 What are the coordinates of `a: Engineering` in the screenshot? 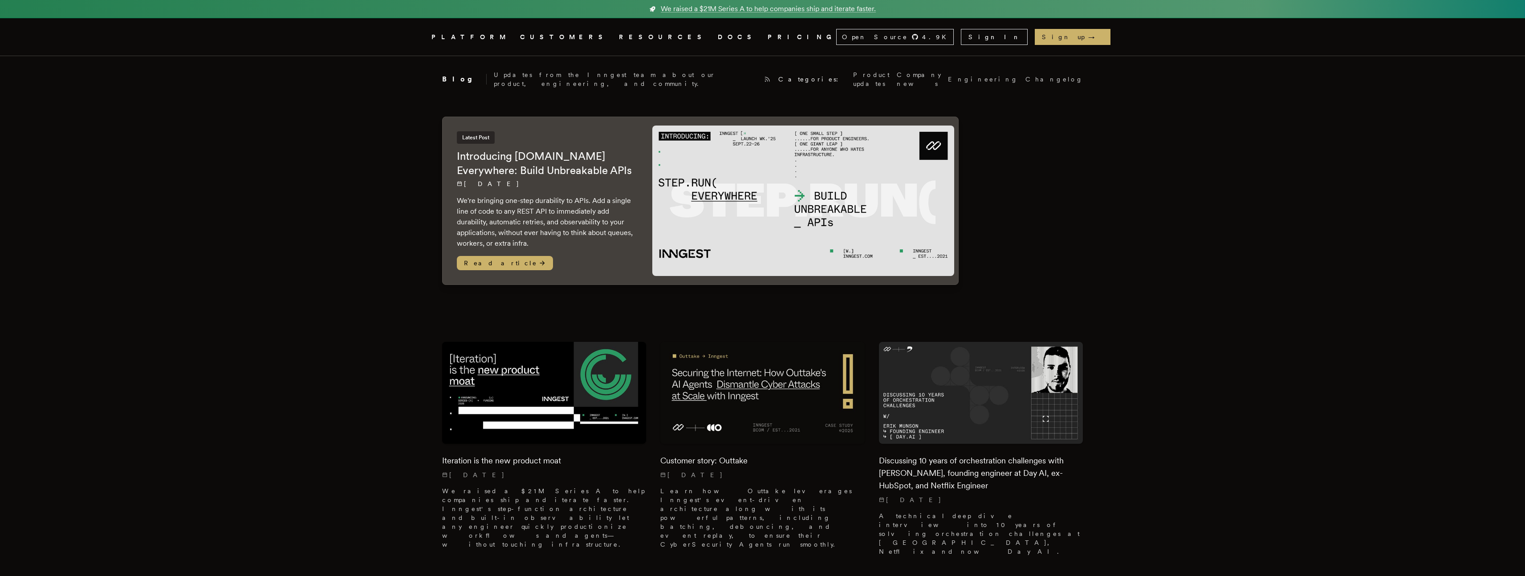 It's located at (983, 79).